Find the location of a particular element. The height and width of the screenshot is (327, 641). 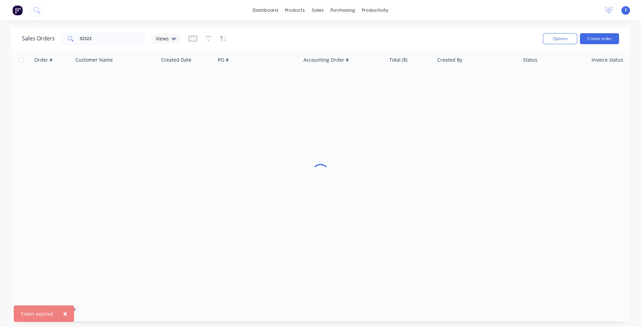

span: Views is located at coordinates (162, 38).